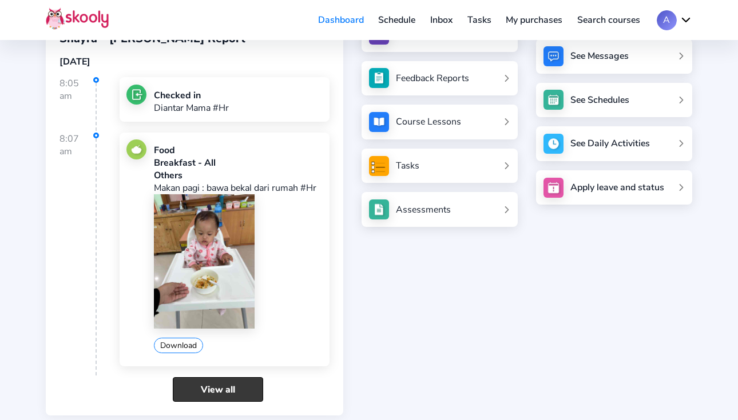 The image size is (738, 420). What do you see at coordinates (617, 188) in the screenshot?
I see `div: Apply leave and status` at bounding box center [617, 188].